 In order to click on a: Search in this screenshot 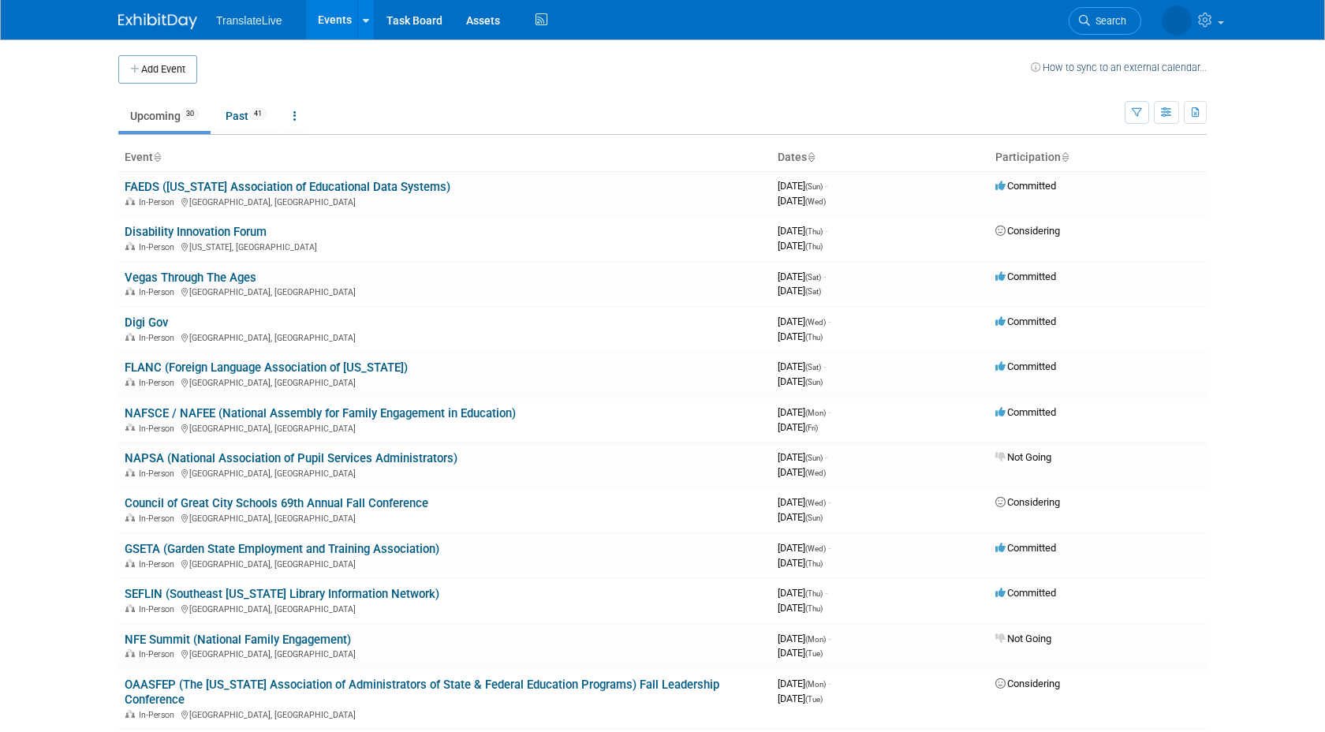, I will do `click(1105, 21)`.